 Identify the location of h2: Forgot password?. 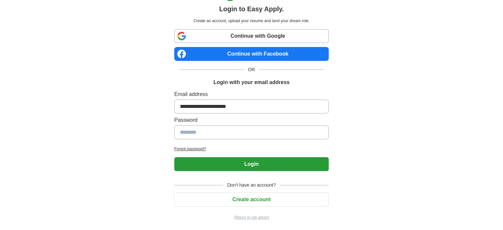
(252, 149).